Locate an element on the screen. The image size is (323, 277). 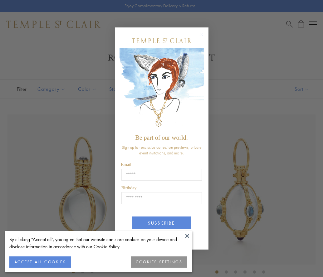
input: Email is located at coordinates (162, 175).